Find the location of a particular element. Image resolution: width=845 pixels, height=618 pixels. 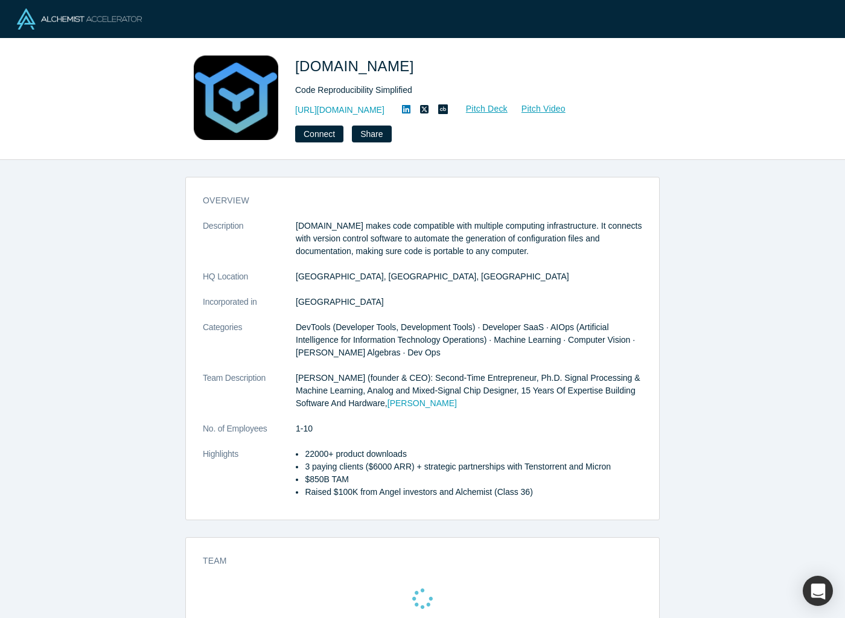

dt: HQ Location is located at coordinates (249, 283).